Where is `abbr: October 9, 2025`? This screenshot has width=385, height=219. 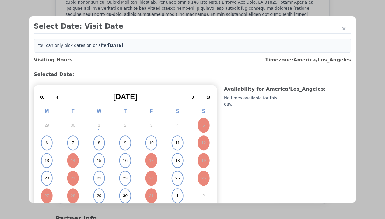 abbr: October 9, 2025 is located at coordinates (125, 143).